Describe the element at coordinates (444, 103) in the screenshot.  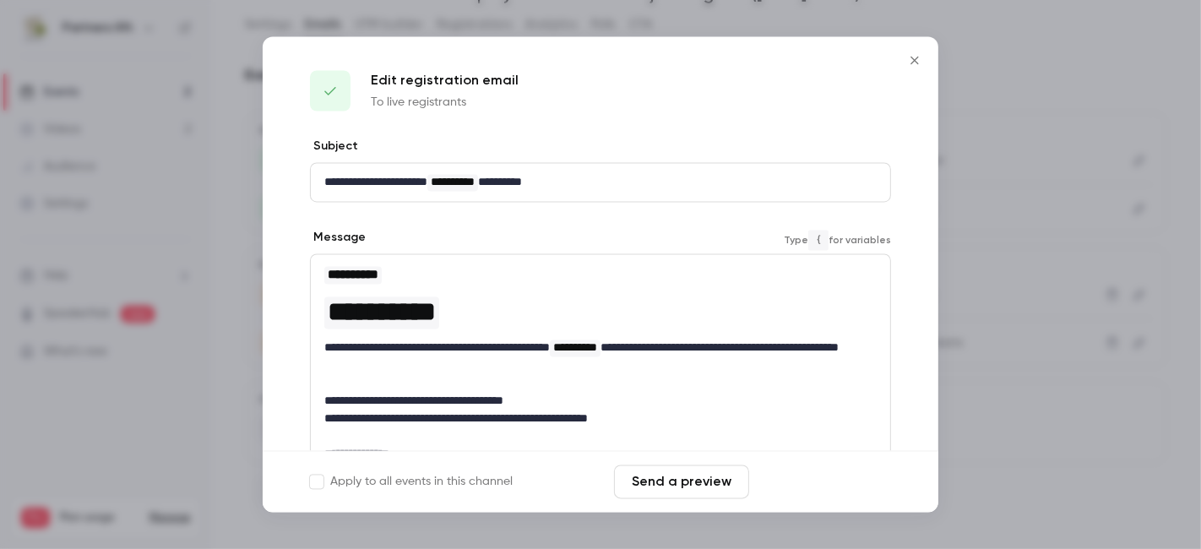
I see `p: To live registrants` at that location.